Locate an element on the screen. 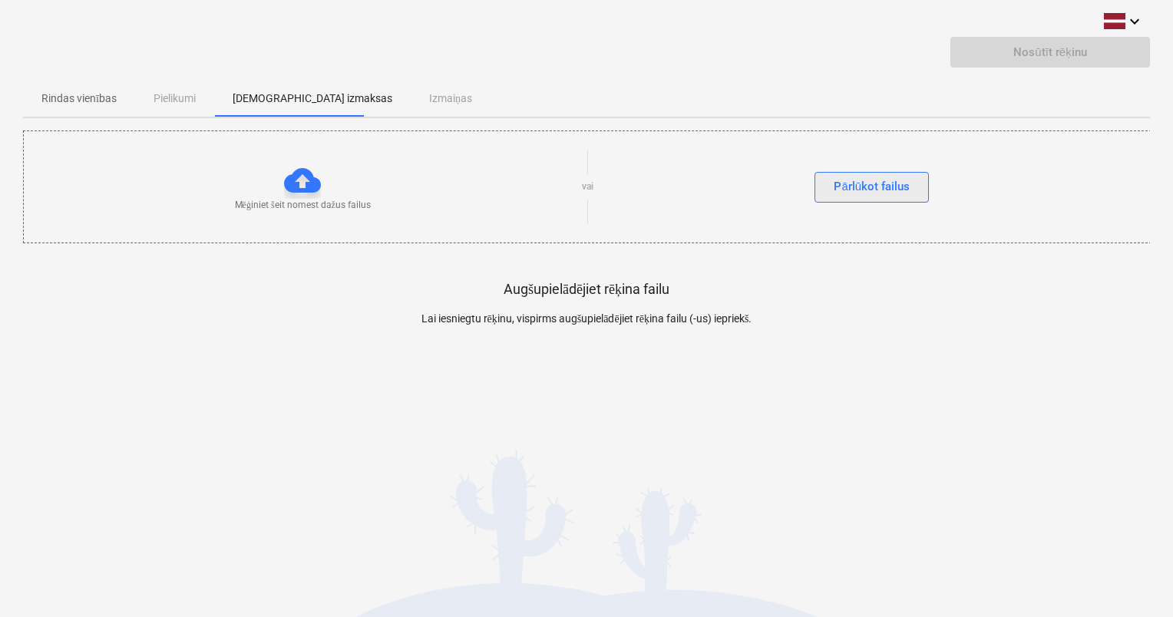 This screenshot has height=617, width=1173. i: keyboard_arrow_down is located at coordinates (1135, 21).